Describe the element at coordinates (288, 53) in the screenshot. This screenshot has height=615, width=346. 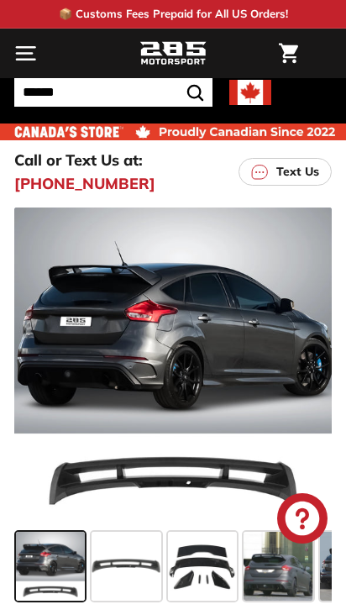
I see `a: Cart` at that location.